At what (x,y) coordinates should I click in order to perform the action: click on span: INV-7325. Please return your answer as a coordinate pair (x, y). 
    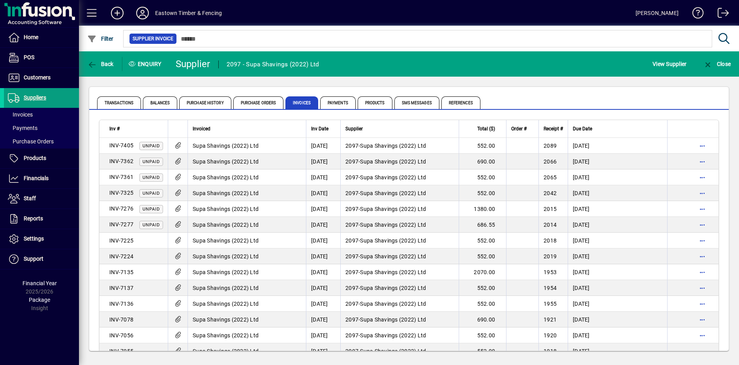
    Looking at the image, I should click on (121, 193).